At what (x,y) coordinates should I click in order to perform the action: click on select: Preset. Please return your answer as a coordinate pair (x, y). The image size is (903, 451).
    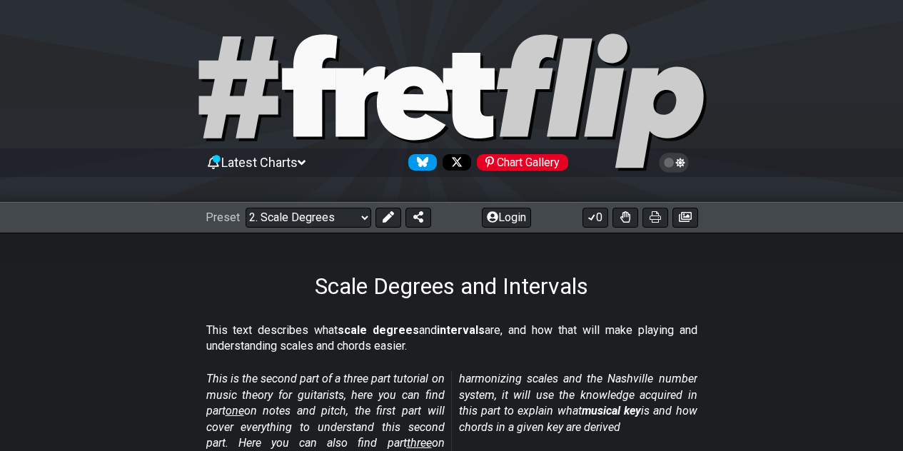
    Looking at the image, I should click on (308, 218).